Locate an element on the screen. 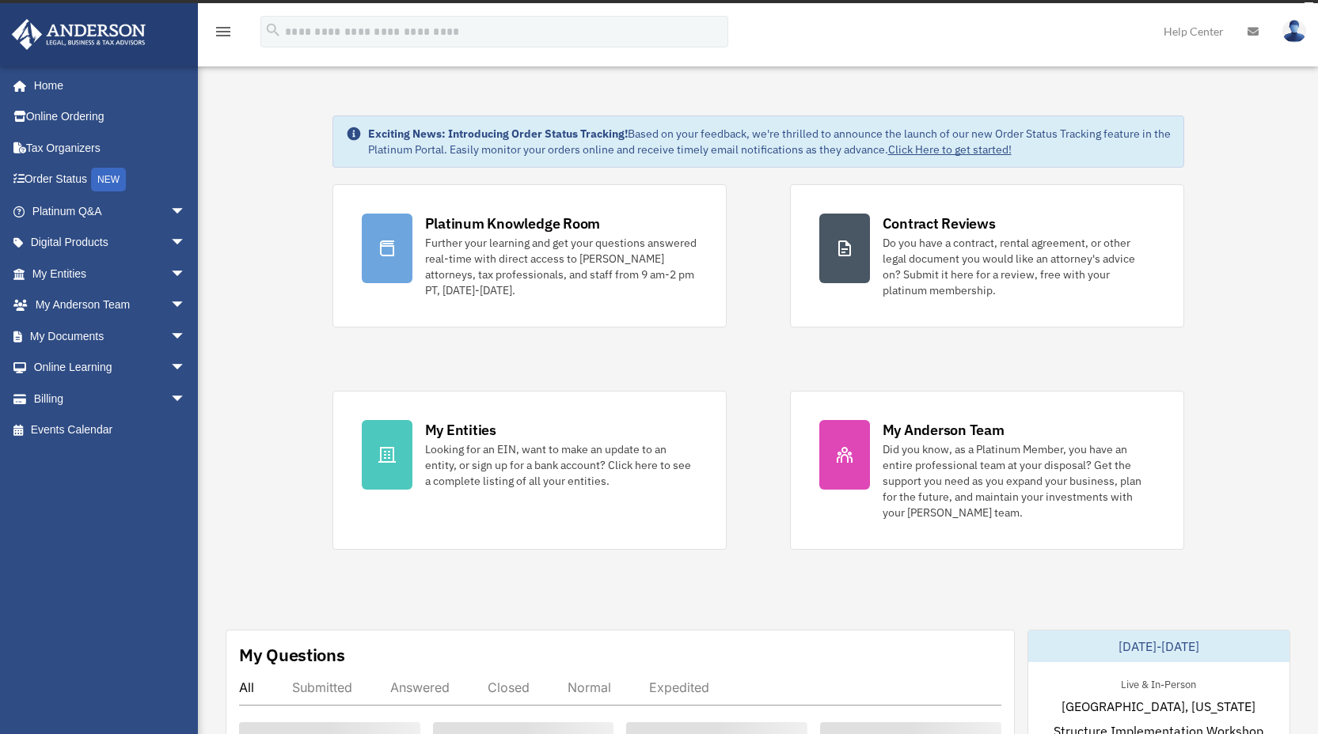 The image size is (1318, 734). a: Order StatusNEW is located at coordinates (110, 180).